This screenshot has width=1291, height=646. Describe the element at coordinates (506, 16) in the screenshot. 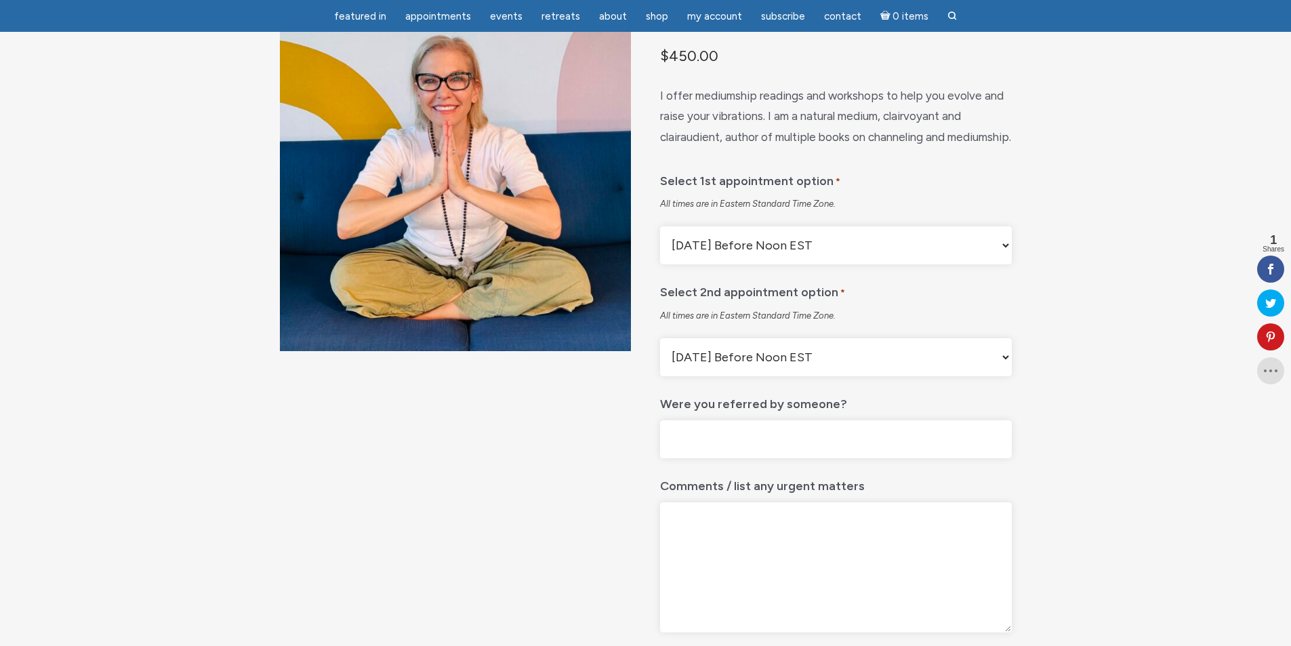

I see `span: Events` at that location.